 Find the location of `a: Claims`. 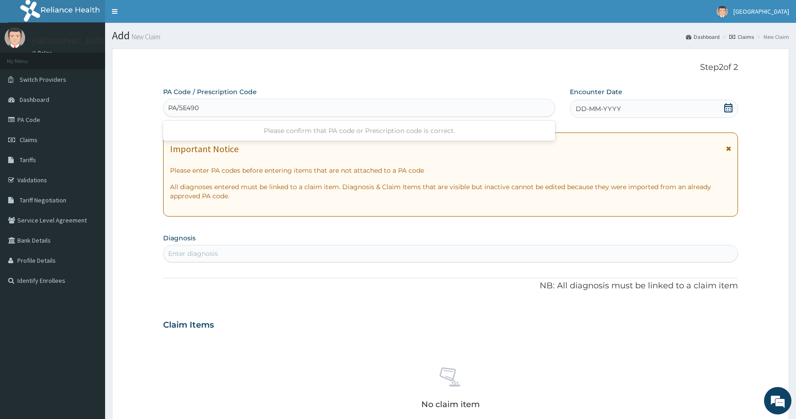

a: Claims is located at coordinates (741, 37).